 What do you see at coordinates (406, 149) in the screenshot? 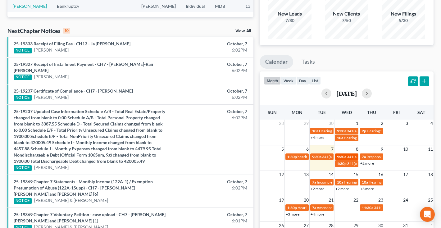
I see `span: 10` at bounding box center [406, 149].